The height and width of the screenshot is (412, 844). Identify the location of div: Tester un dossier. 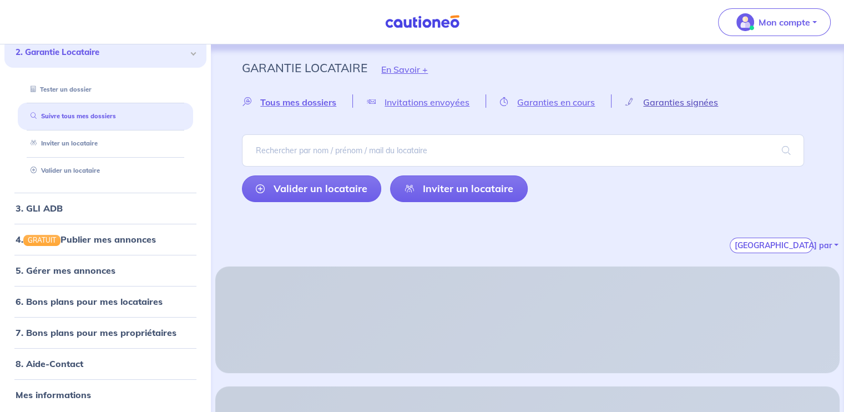
(105, 89).